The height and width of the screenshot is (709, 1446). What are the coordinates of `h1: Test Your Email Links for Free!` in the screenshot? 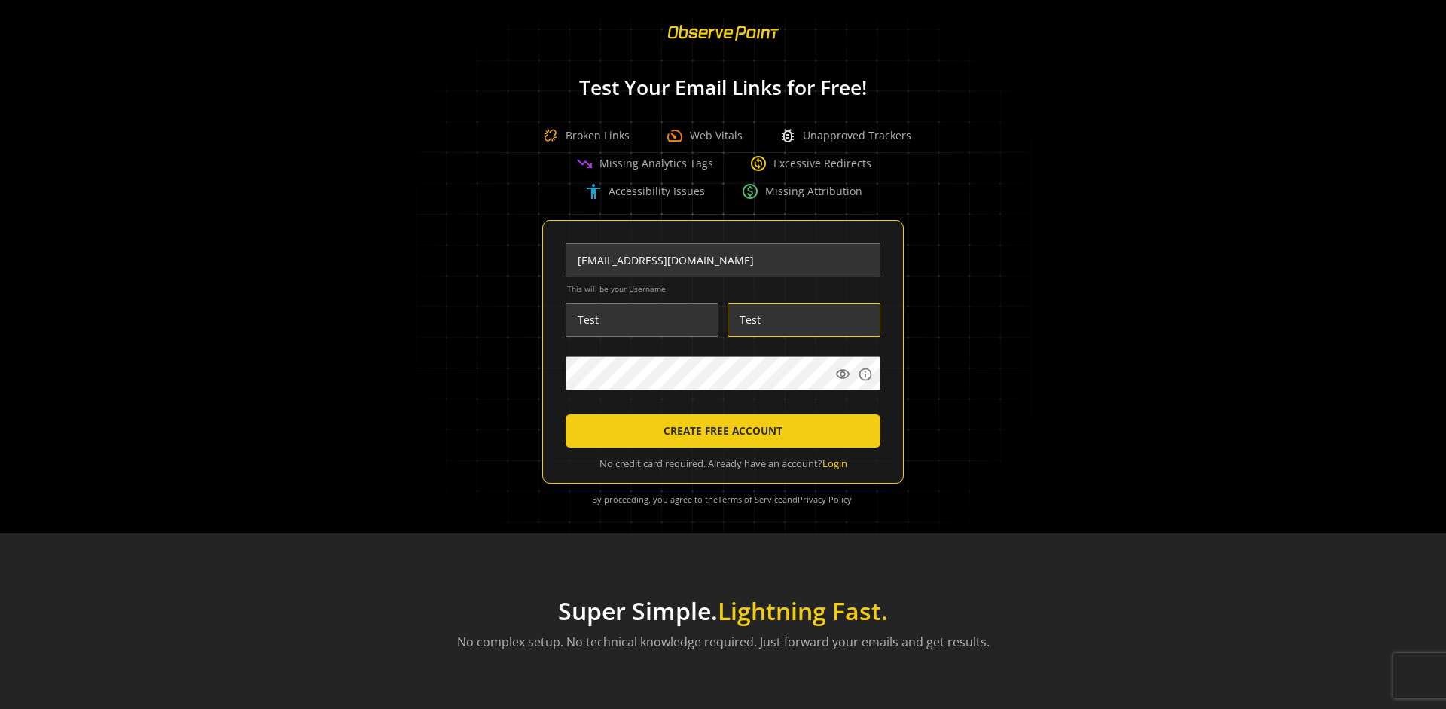 It's located at (723, 87).